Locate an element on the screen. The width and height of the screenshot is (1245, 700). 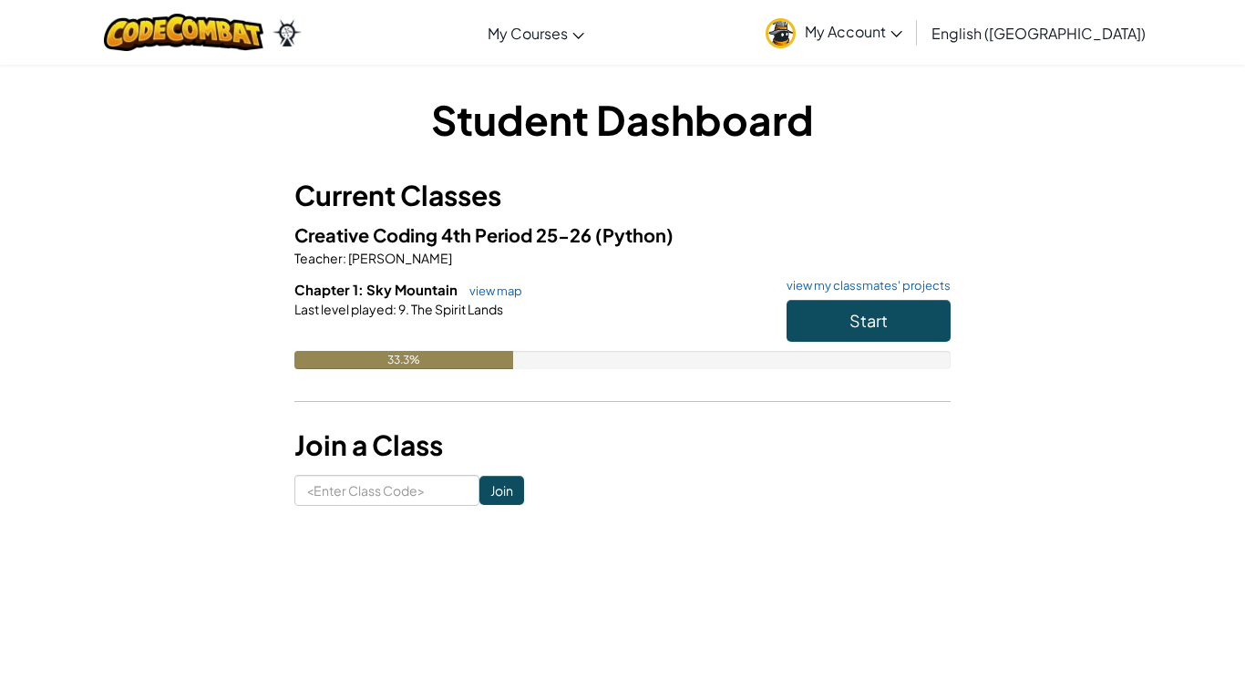
span: My Account is located at coordinates (853, 31).